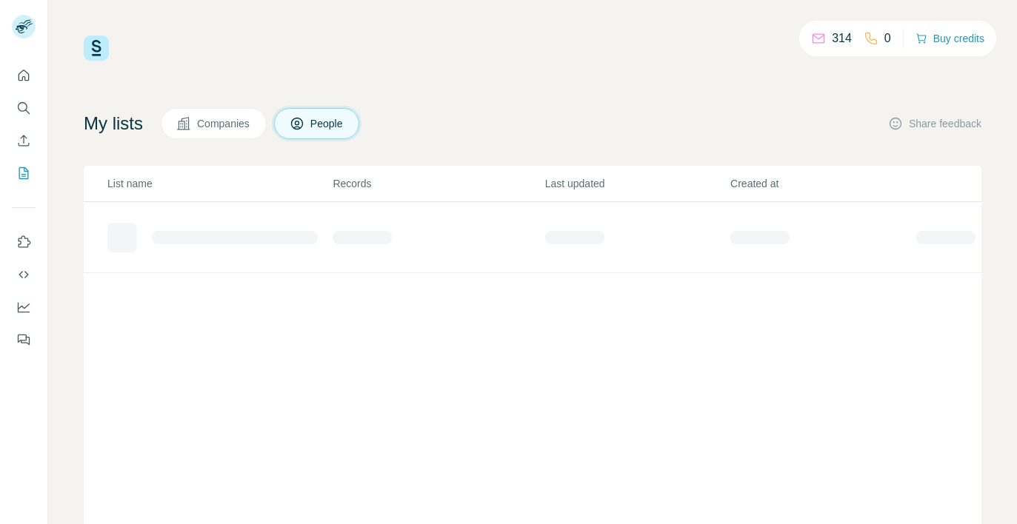 The height and width of the screenshot is (524, 1017). Describe the element at coordinates (935, 124) in the screenshot. I see `button: Share feedback` at that location.